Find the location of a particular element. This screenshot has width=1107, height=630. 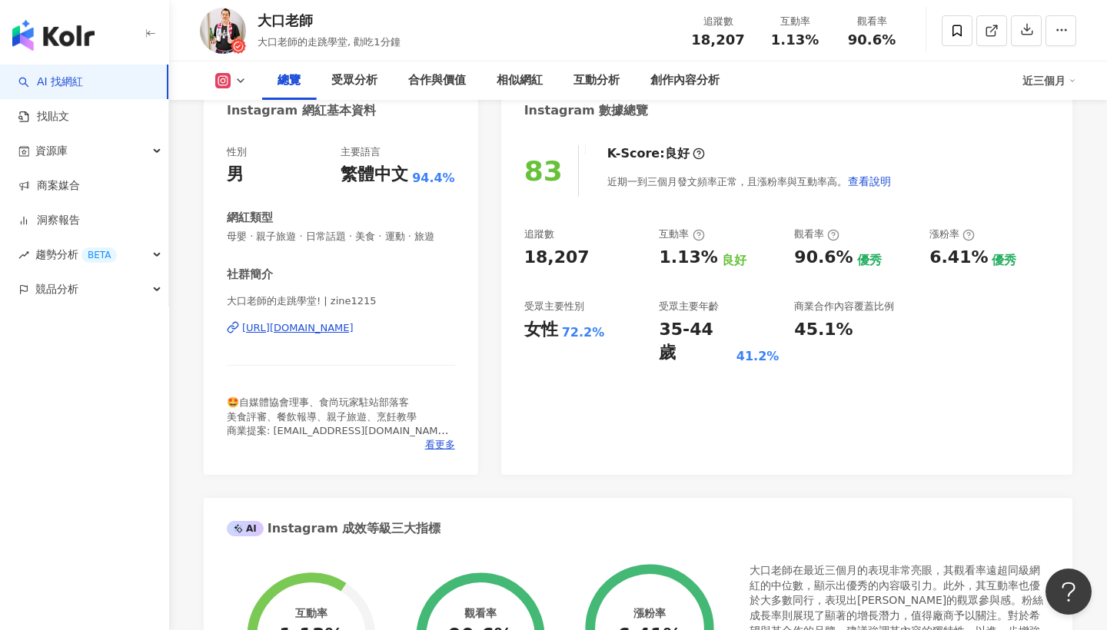

span: 競品分析 is located at coordinates (57, 289).